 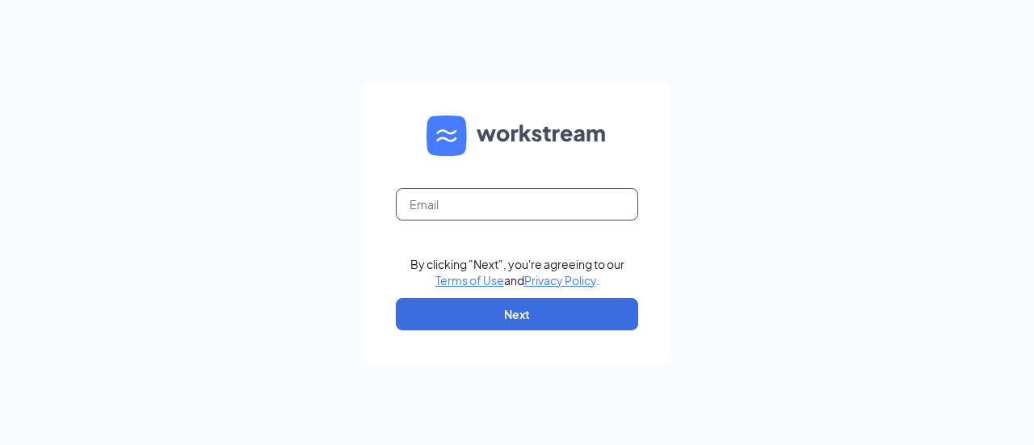 I want to click on input: Email, so click(x=517, y=204).